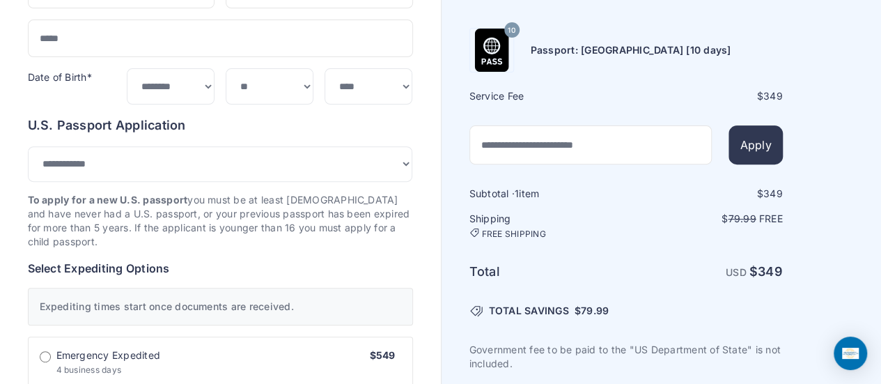  What do you see at coordinates (89, 369) in the screenshot?
I see `span: 4 business days` at bounding box center [89, 369].